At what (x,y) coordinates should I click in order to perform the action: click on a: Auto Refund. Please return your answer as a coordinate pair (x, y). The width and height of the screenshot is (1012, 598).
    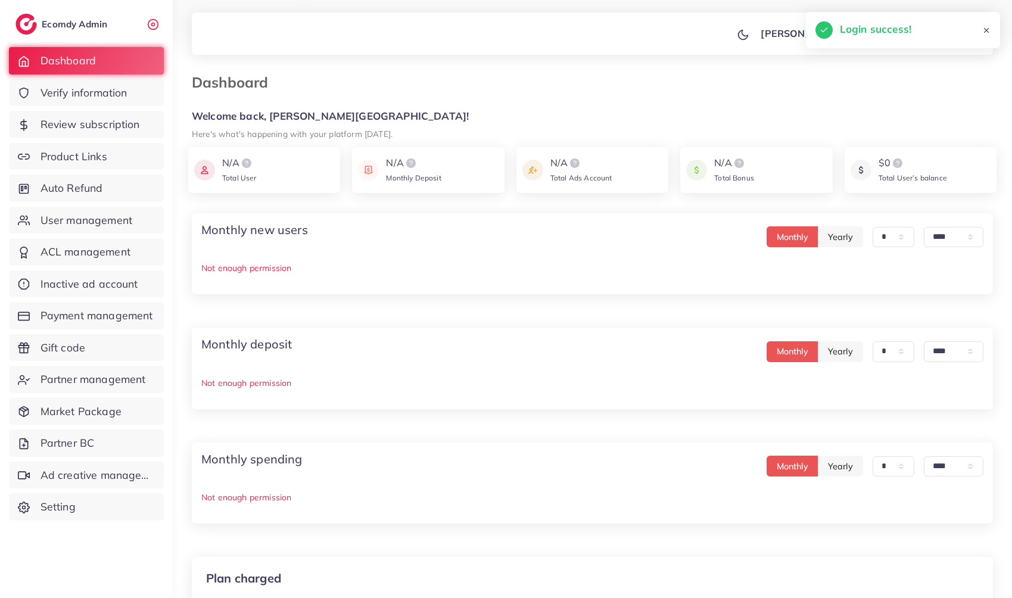
    Looking at the image, I should click on (86, 188).